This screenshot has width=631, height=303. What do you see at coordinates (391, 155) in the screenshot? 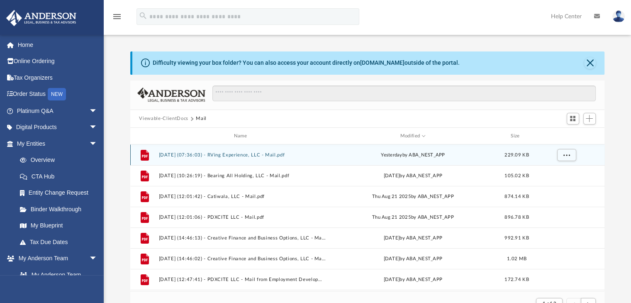
I see `span: yesterday` at bounding box center [391, 155].